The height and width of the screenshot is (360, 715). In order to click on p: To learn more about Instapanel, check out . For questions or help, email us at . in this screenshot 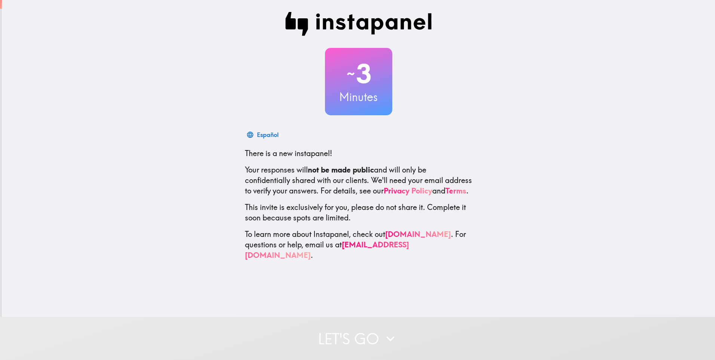, I will do `click(359, 245)`.